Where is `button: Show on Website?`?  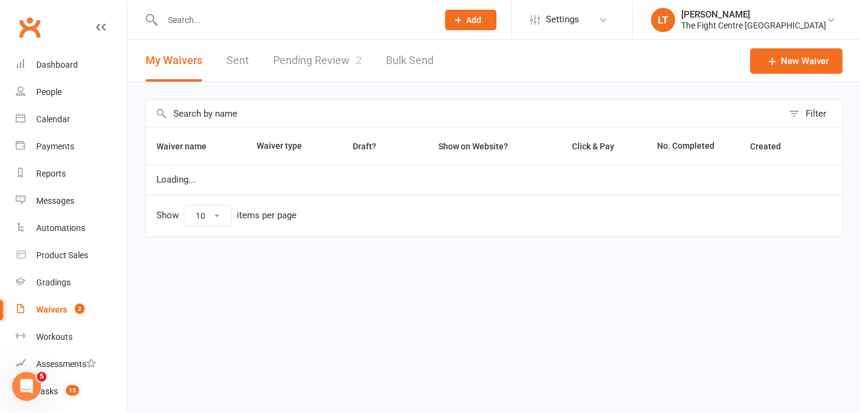 button: Show on Website? is located at coordinates (474, 146).